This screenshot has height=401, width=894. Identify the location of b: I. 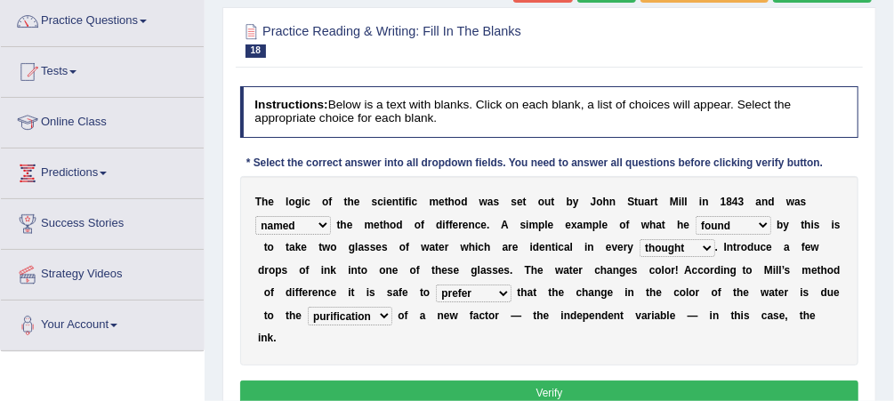
(725, 247).